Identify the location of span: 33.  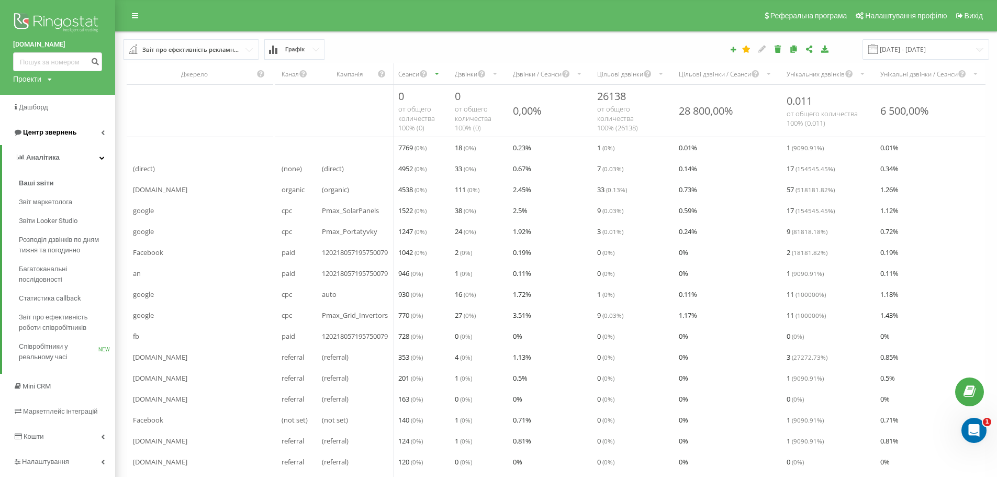
(465, 168).